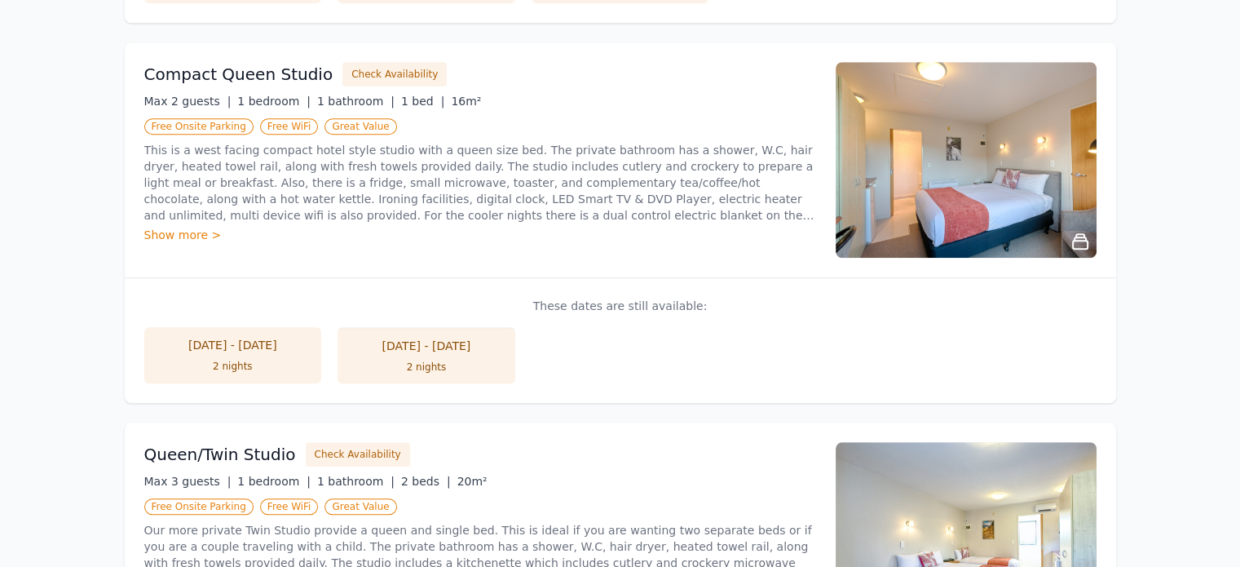 The height and width of the screenshot is (567, 1240). Describe the element at coordinates (188, 101) in the screenshot. I see `span: Max 2 guests |` at that location.